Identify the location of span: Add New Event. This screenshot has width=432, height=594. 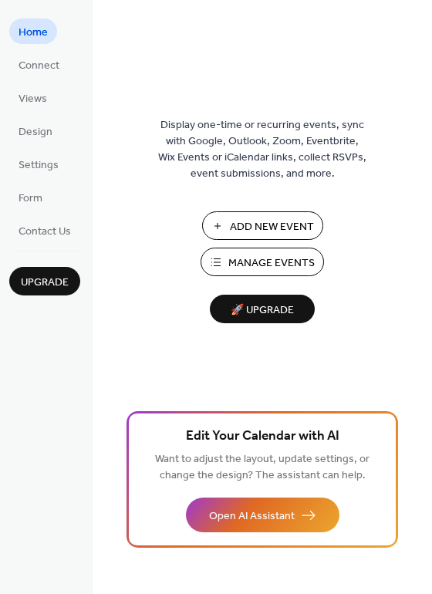
(271, 227).